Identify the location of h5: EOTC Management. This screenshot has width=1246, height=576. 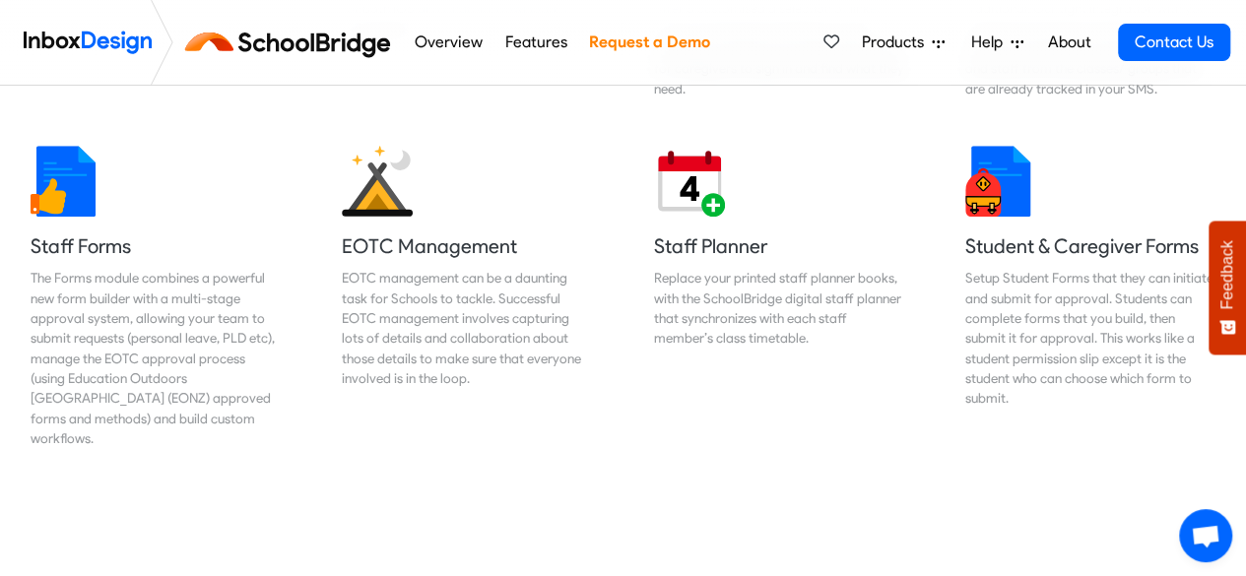
(467, 246).